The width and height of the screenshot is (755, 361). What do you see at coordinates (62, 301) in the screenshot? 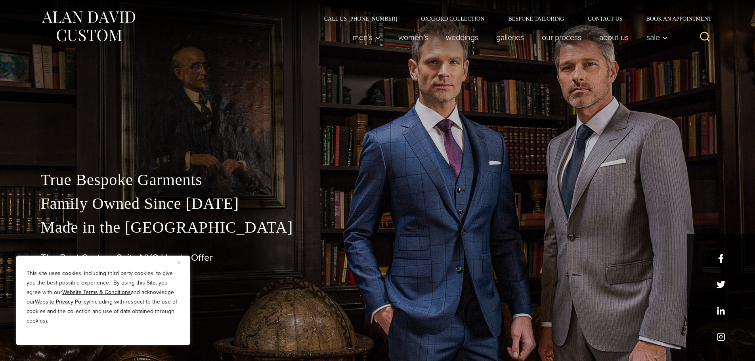
I see `a: Website Privacy Policy` at bounding box center [62, 301].